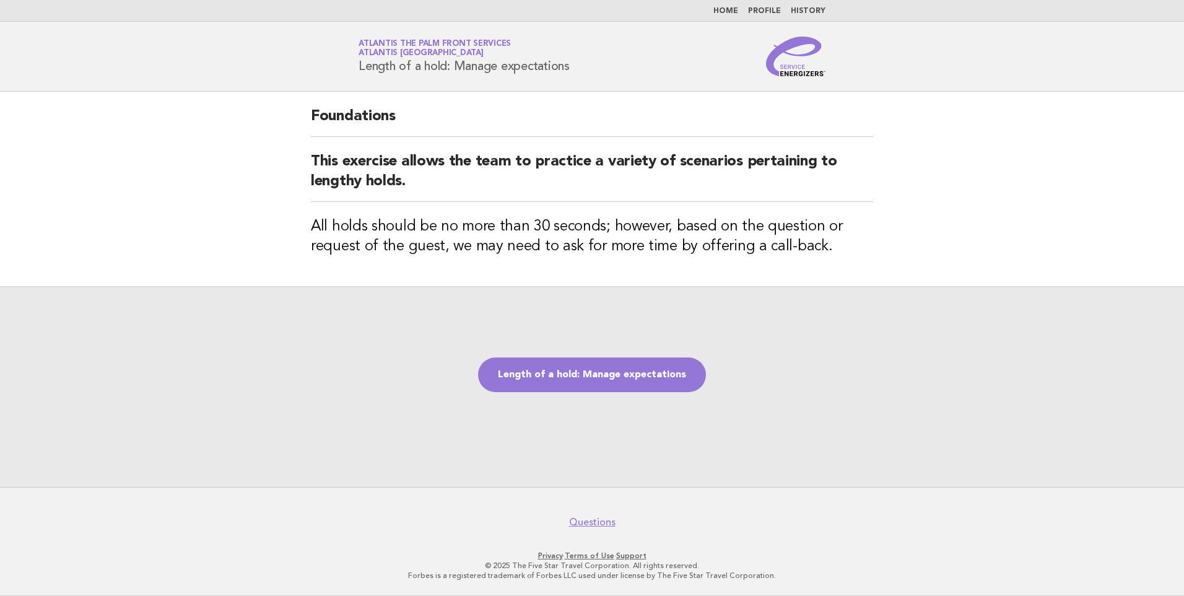 The width and height of the screenshot is (1184, 596). What do you see at coordinates (589, 555) in the screenshot?
I see `a: Terms of Use` at bounding box center [589, 555].